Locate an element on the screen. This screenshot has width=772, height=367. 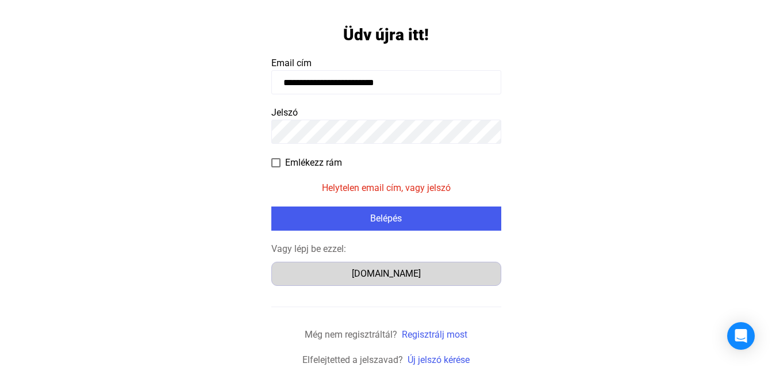
mat-error: Helytelen email cím, vagy jelszó is located at coordinates (386, 188).